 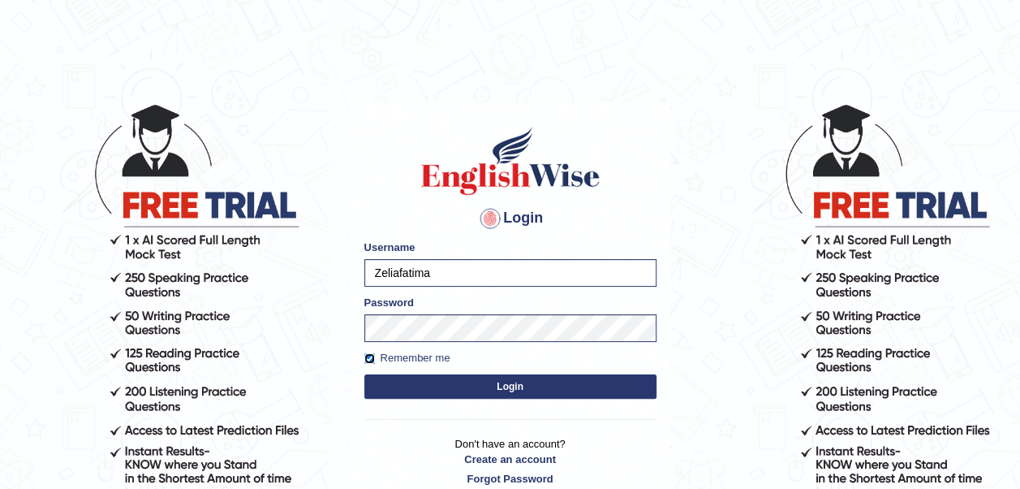 I want to click on img: Logo of English Wise sign in for intelligent practice with AI, so click(x=511, y=161).